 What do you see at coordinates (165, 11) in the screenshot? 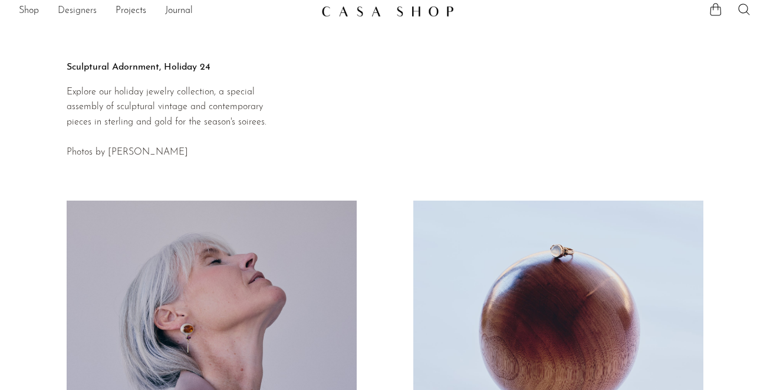
I see `ul: NEW HEADER MENU` at bounding box center [165, 11].